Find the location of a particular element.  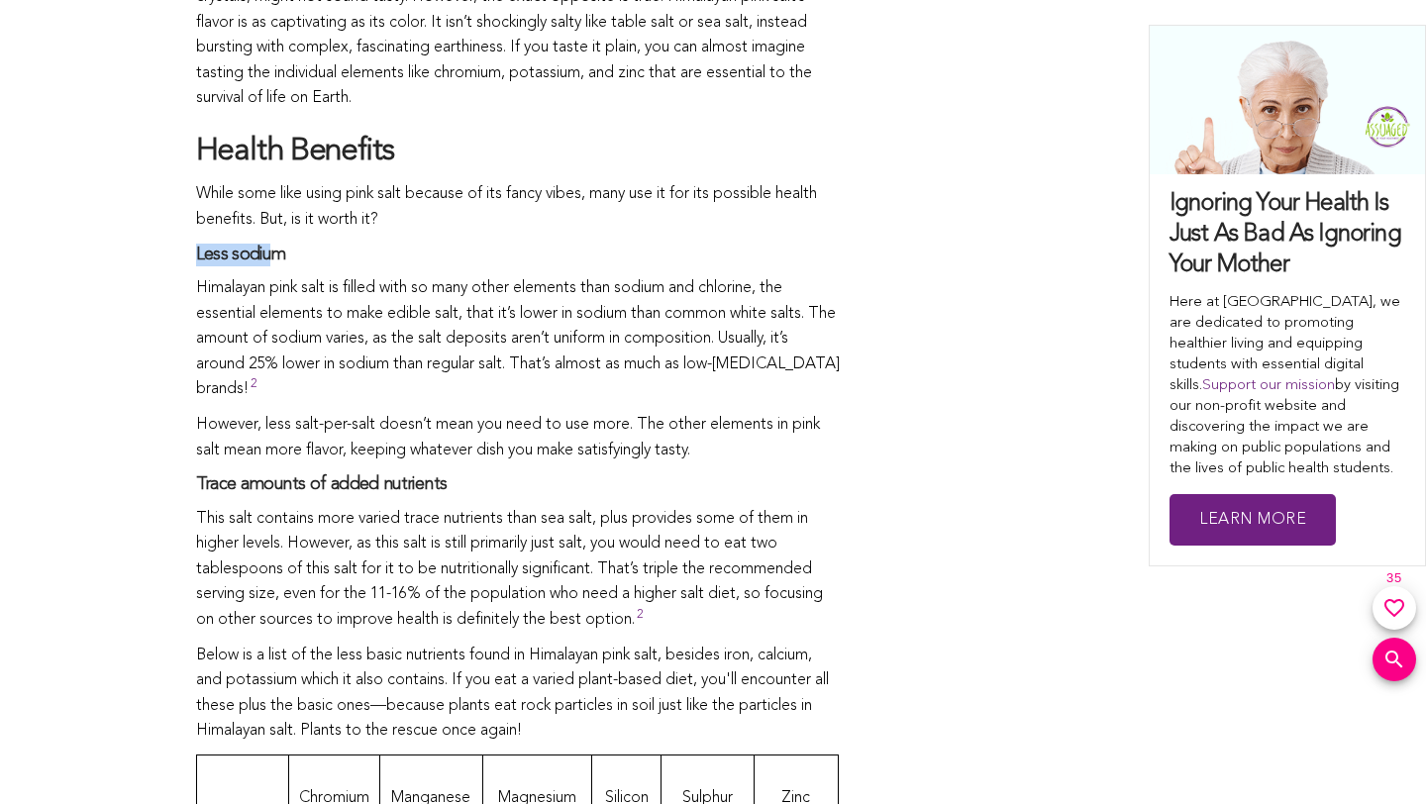

div: Chat Widget is located at coordinates (1376, 757).